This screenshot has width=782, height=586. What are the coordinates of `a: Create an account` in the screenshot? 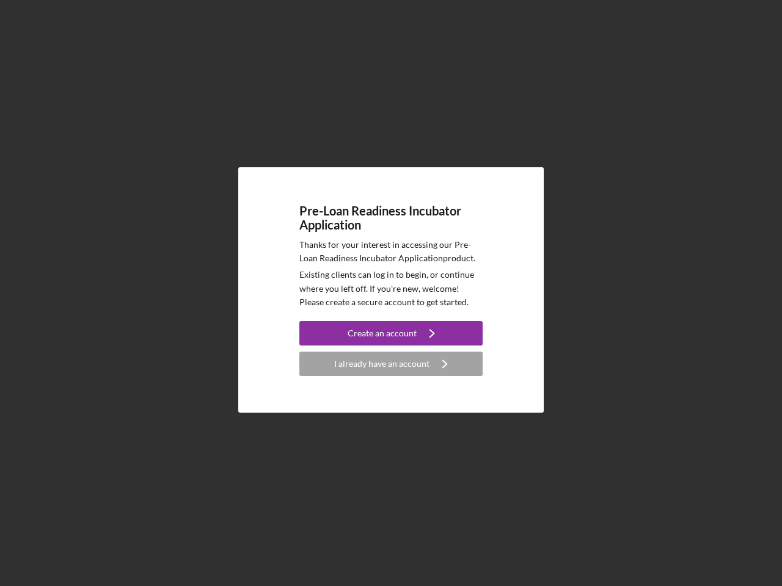 It's located at (391, 335).